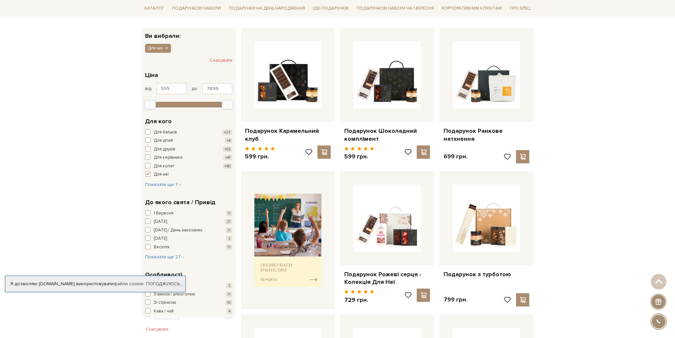 The width and height of the screenshot is (675, 338). What do you see at coordinates (228, 140) in the screenshot?
I see `span: +4` at bounding box center [228, 140].